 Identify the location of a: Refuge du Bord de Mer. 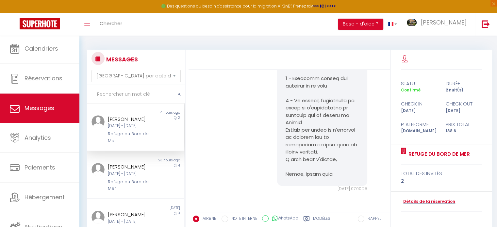
(438, 154).